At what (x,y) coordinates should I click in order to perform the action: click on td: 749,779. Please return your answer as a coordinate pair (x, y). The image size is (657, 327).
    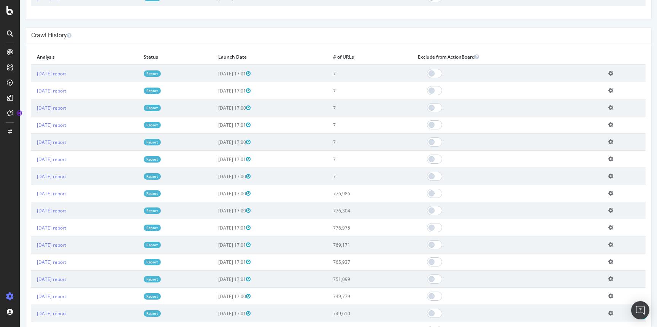
    Looking at the image, I should click on (350, 296).